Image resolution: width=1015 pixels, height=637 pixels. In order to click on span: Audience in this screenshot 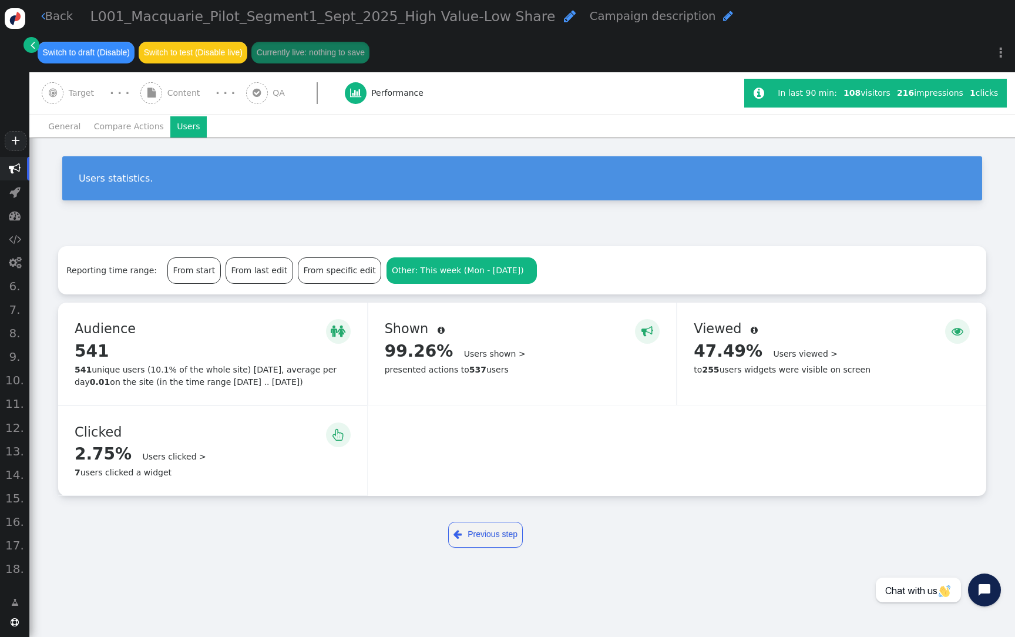, I will do `click(108, 328)`.